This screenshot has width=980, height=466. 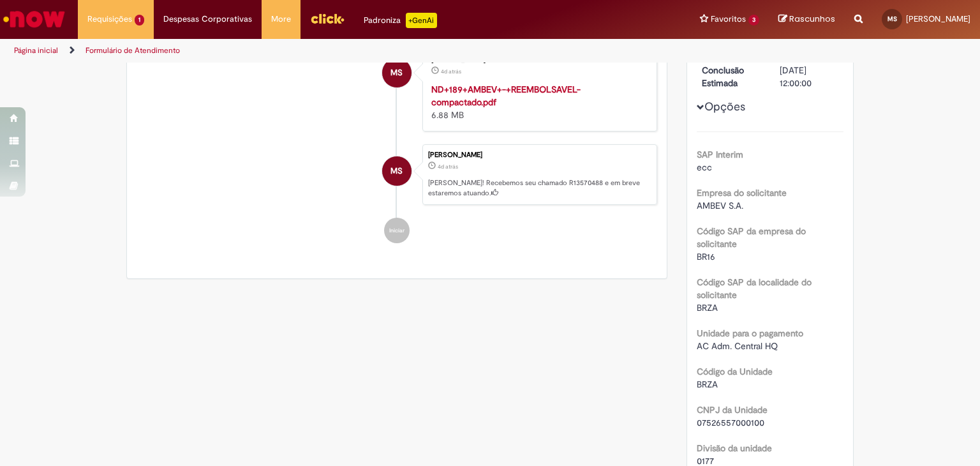 I want to click on strong: ND+189+AMBEV+-+REEMBOLSAVEL-compactado.pdf, so click(x=506, y=96).